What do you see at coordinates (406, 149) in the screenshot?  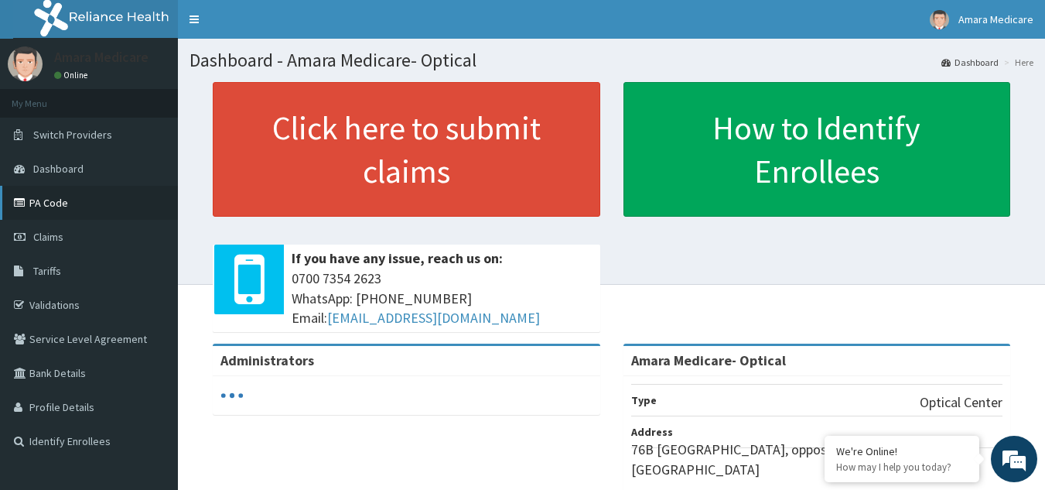 I see `a: Click here to submit claims` at bounding box center [406, 149].